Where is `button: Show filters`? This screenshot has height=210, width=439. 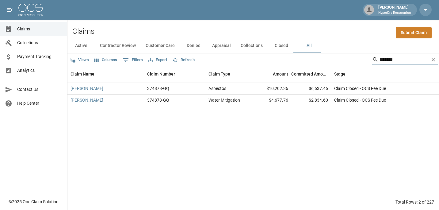
button: Show filters is located at coordinates (133, 60).